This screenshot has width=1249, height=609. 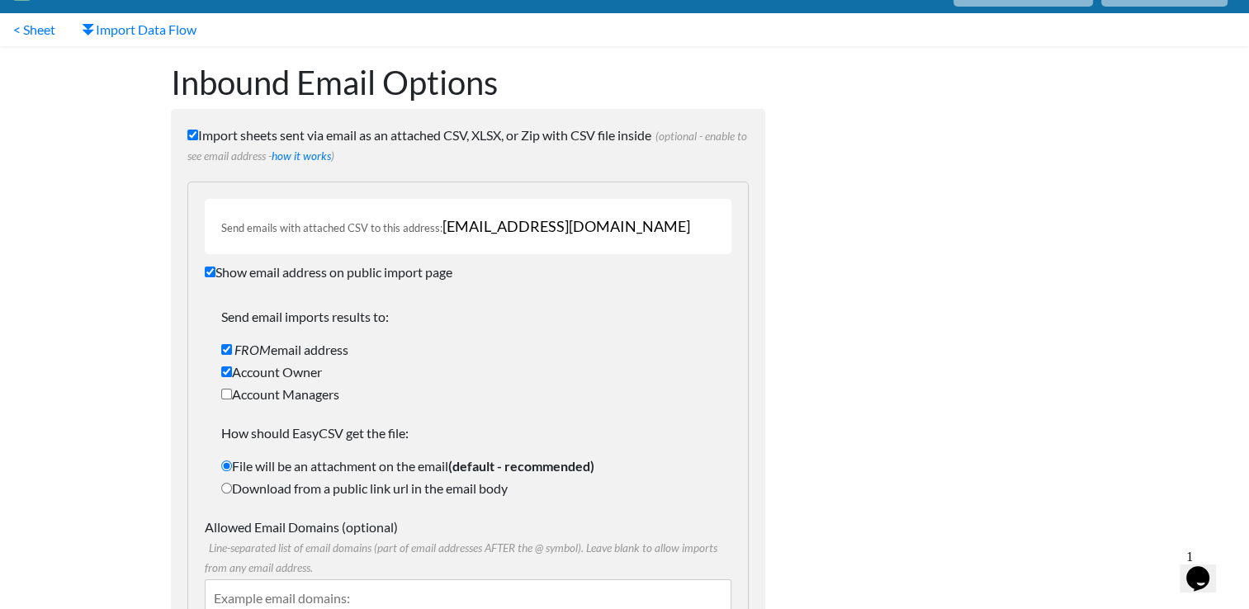 What do you see at coordinates (468, 395) in the screenshot?
I see `label: Account Managers` at bounding box center [468, 395].